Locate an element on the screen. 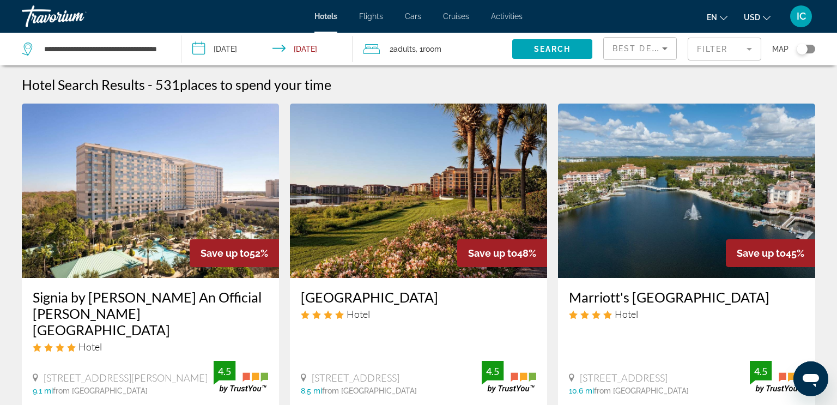  h1: Hotel Search Results is located at coordinates (83, 84).